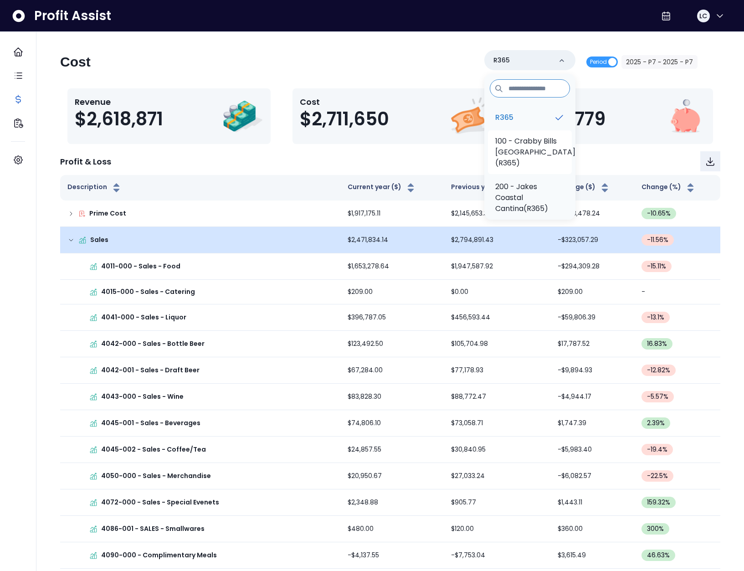  What do you see at coordinates (86, 161) in the screenshot?
I see `p: Profit & Loss` at bounding box center [86, 161].